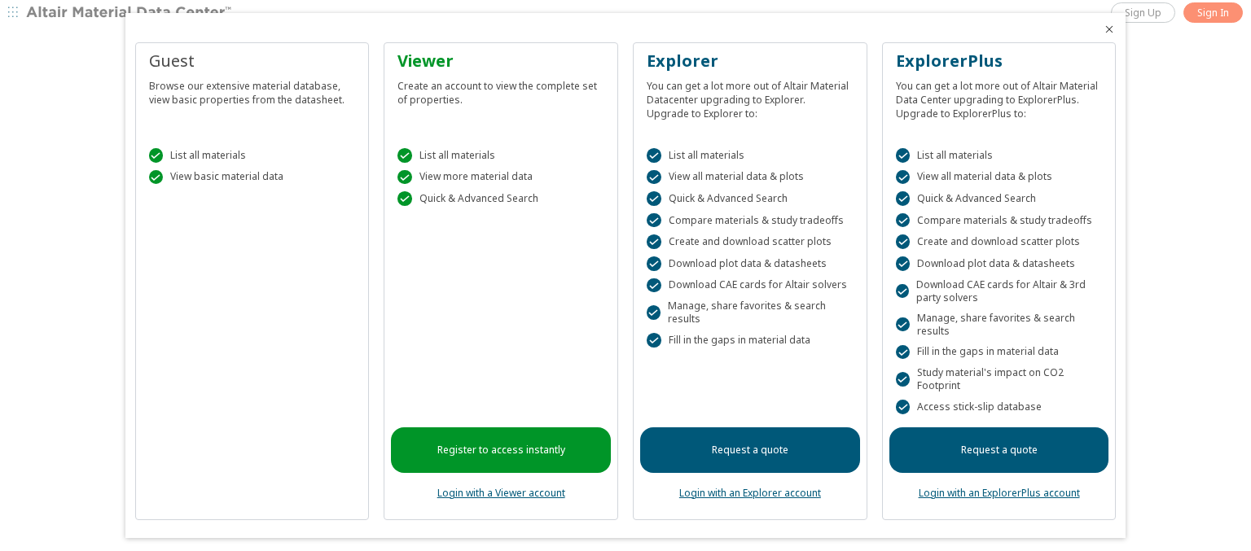  Describe the element at coordinates (1109, 29) in the screenshot. I see `button: Close` at that location.